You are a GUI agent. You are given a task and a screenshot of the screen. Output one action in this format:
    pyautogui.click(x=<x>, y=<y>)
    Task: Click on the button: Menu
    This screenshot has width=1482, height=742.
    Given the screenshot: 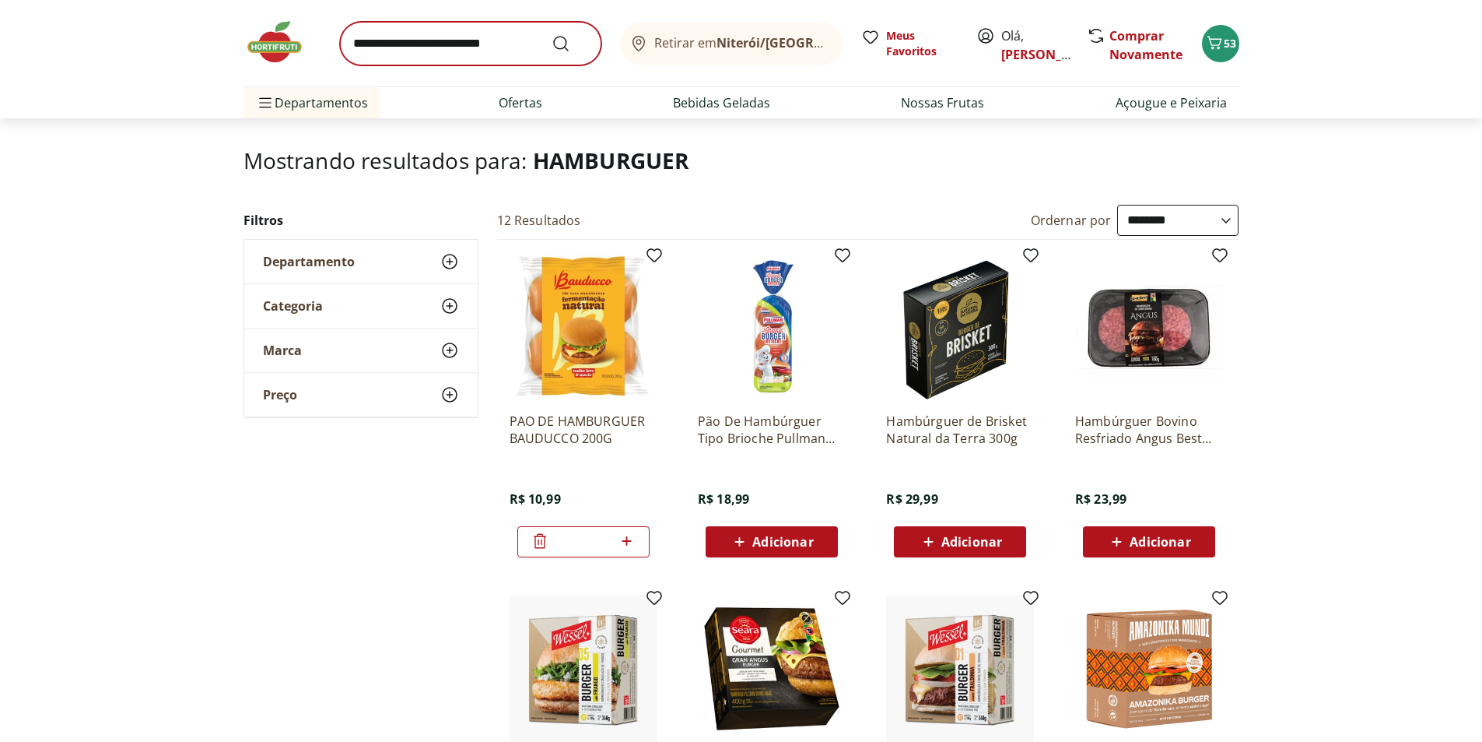 What is the action you would take?
    pyautogui.click(x=265, y=103)
    